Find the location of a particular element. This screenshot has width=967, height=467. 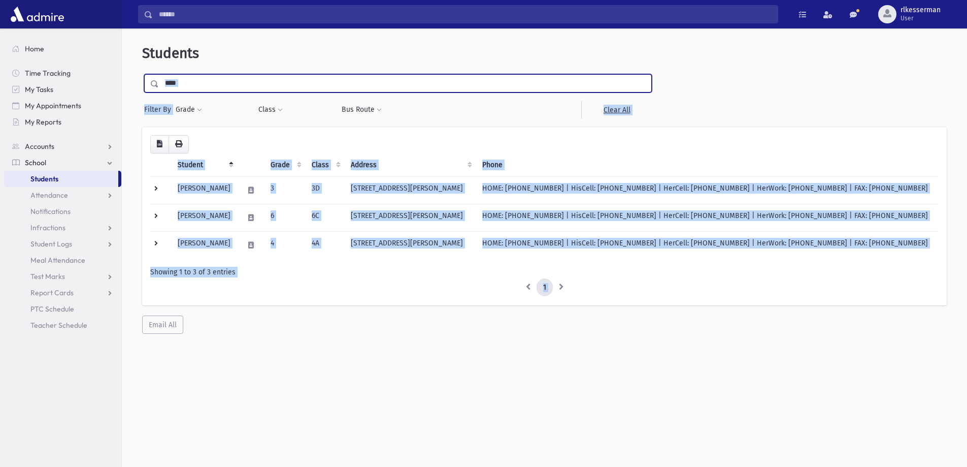

a: Notifications is located at coordinates (62, 211).